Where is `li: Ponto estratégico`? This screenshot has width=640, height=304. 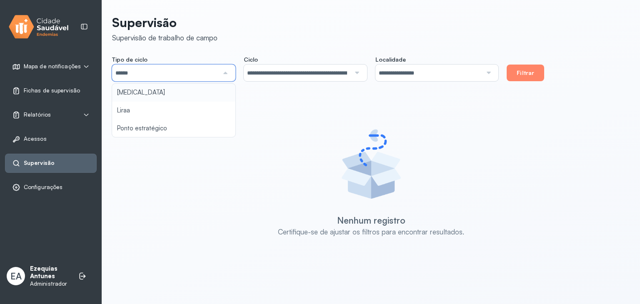
li: Ponto estratégico is located at coordinates (174, 128).